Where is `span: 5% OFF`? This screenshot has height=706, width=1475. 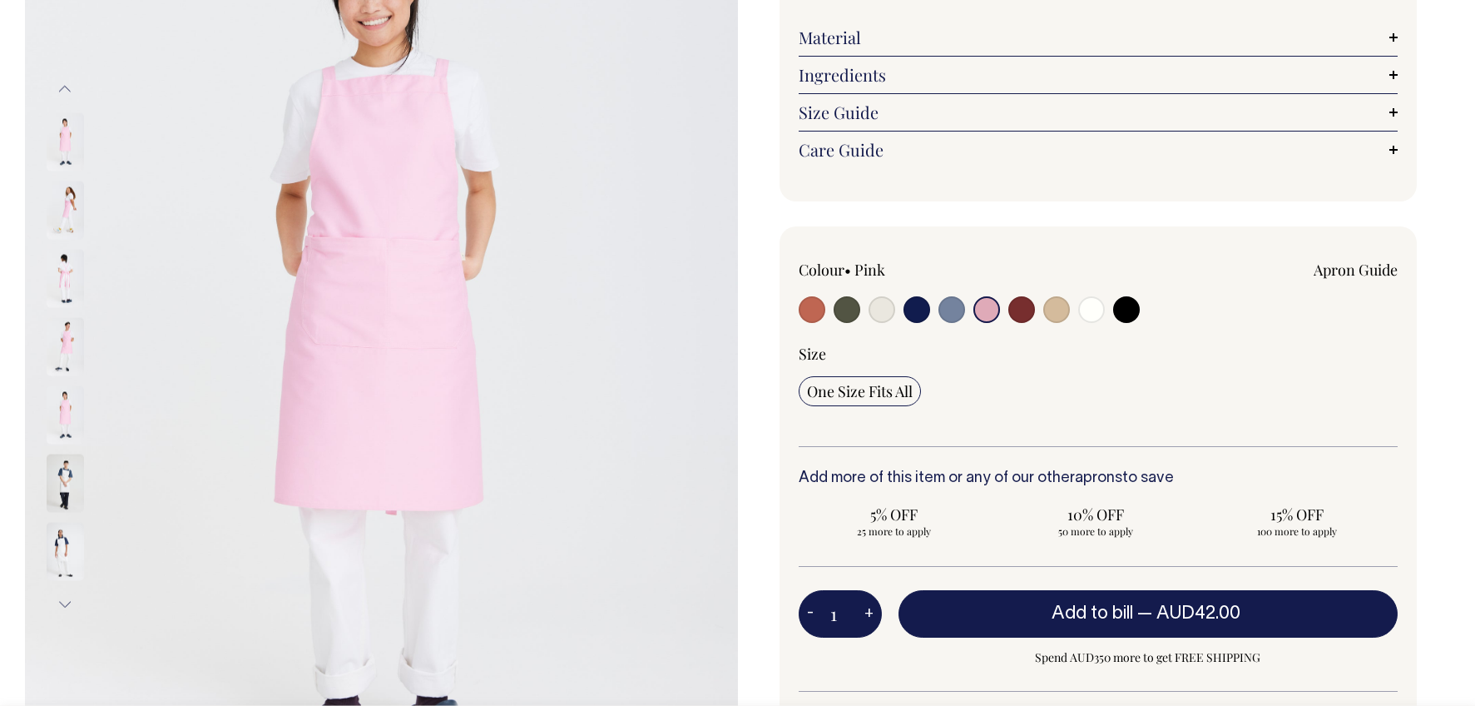
span: 5% OFF is located at coordinates (895, 514).